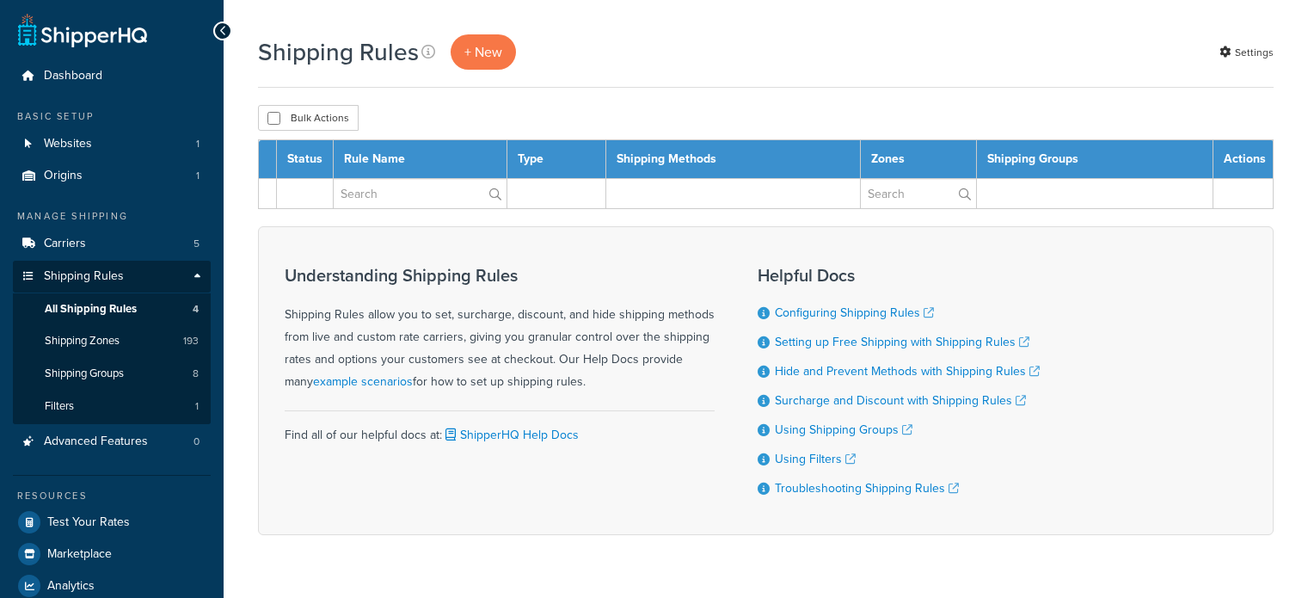 The height and width of the screenshot is (598, 1308). Describe the element at coordinates (112, 144) in the screenshot. I see `a: Websites 1` at that location.